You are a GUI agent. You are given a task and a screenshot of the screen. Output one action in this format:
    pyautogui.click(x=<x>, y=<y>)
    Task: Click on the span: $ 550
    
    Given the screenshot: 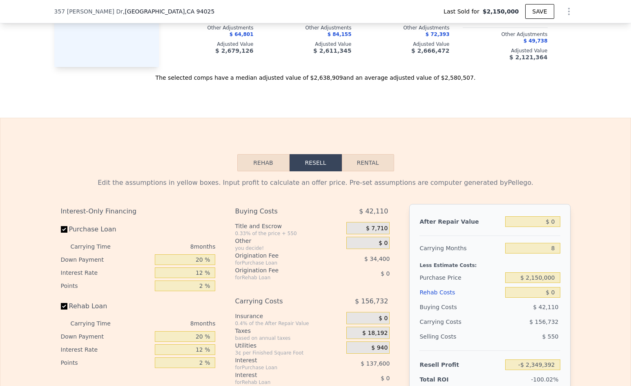 What is the action you would take?
    pyautogui.click(x=550, y=336)
    